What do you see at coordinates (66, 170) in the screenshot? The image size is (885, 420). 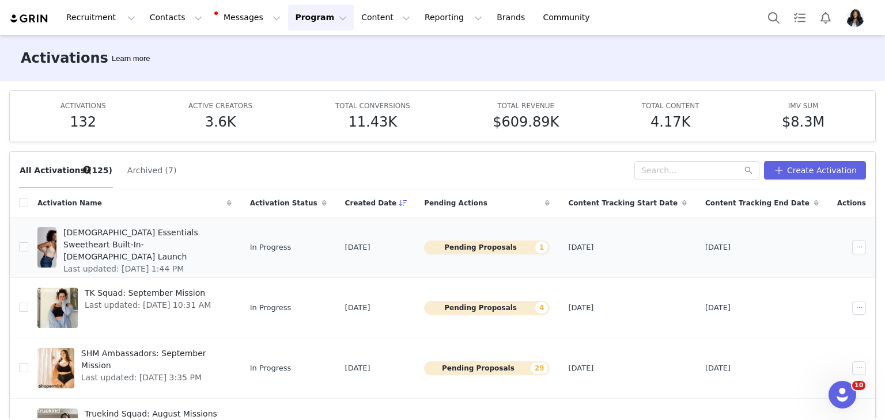 I see `button: All Activations (125)` at bounding box center [66, 170].